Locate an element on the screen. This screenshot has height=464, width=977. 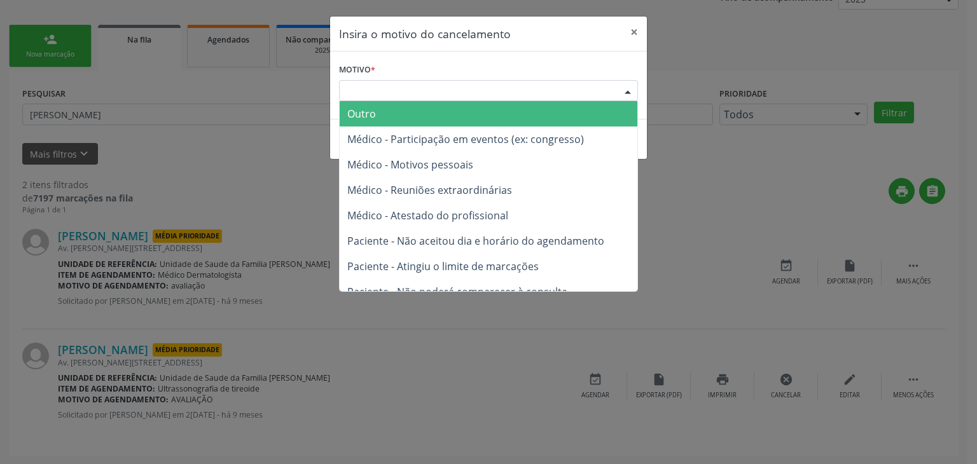
span: Paciente - Não aceitou dia e horário do agendamento is located at coordinates (476, 241).